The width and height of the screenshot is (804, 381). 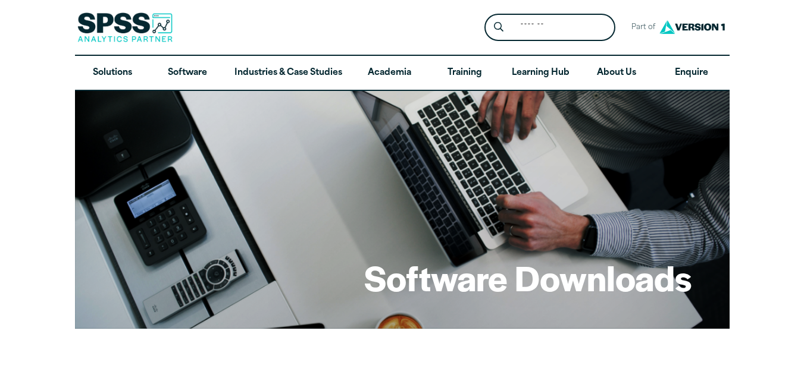 What do you see at coordinates (692, 27) in the screenshot?
I see `img: Version1 Logo` at bounding box center [692, 27].